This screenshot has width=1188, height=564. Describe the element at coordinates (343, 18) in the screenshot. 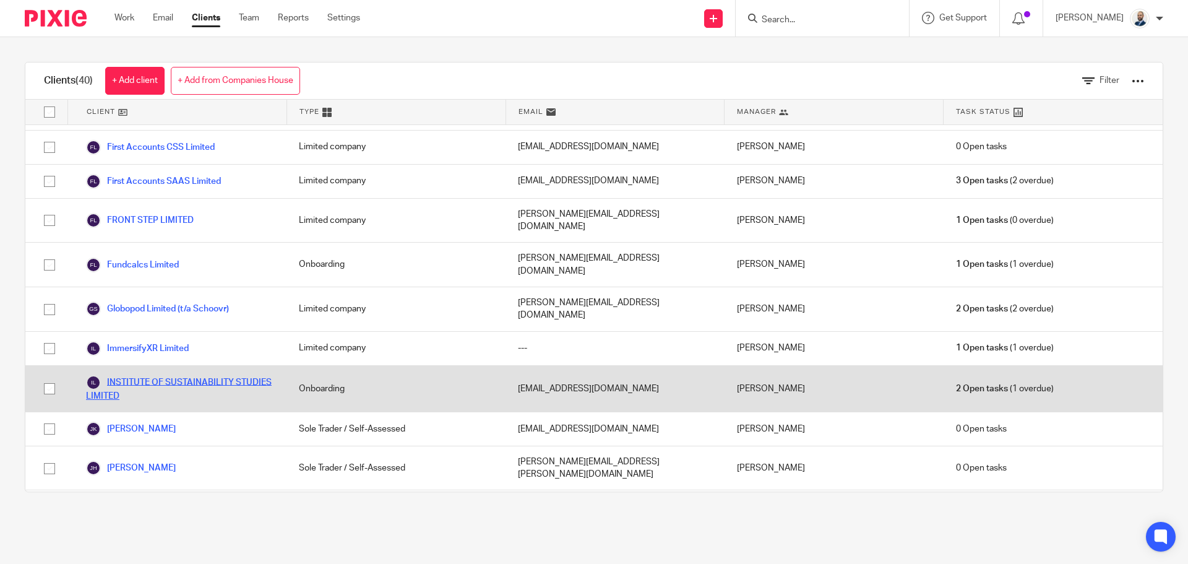

I see `a: Settings` at that location.